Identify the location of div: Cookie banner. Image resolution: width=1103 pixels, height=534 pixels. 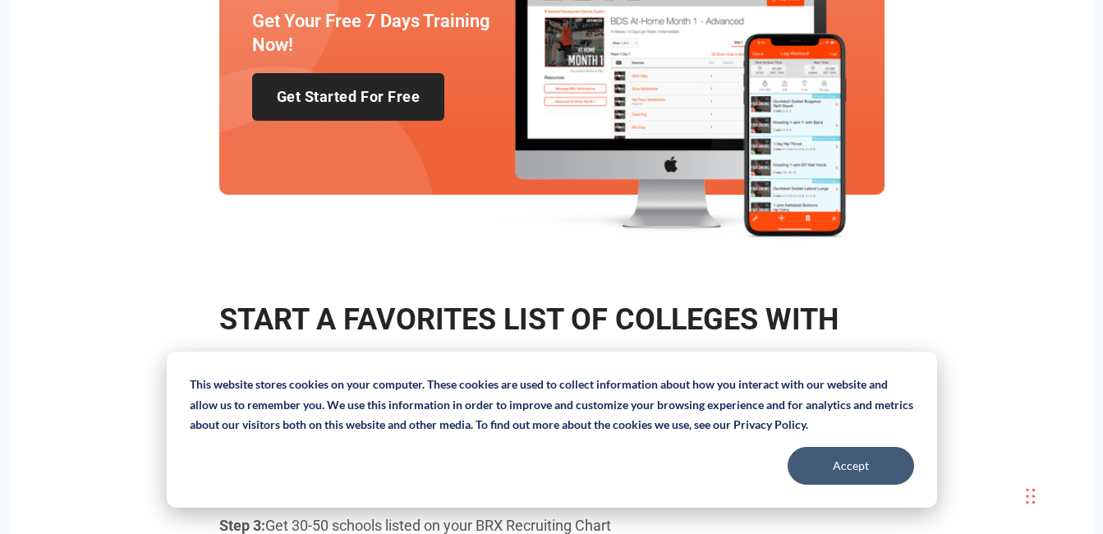
(552, 429).